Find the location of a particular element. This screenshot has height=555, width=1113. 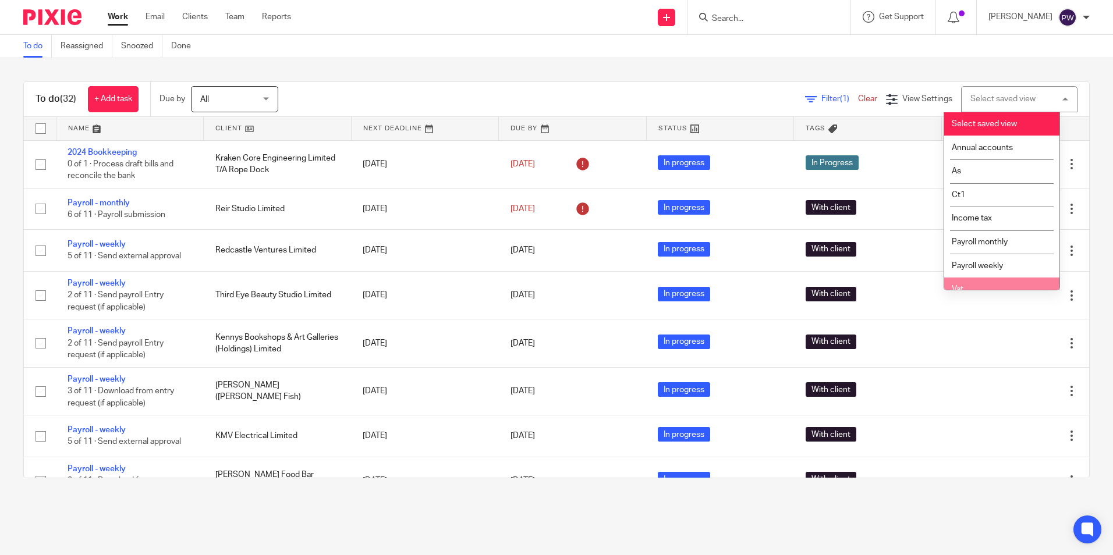

input: Search is located at coordinates (763, 19).